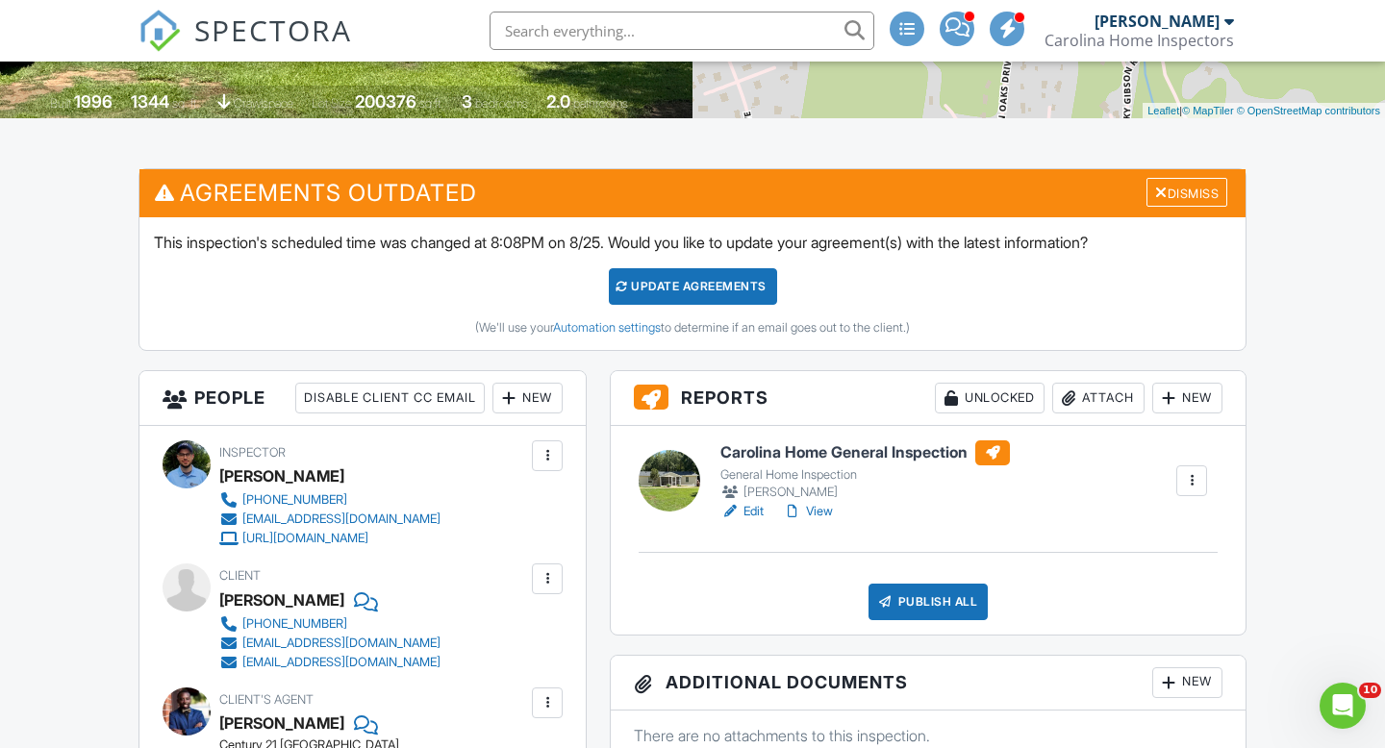 This screenshot has width=1385, height=748. What do you see at coordinates (1163, 111) in the screenshot?
I see `a: Leaflet` at bounding box center [1163, 111].